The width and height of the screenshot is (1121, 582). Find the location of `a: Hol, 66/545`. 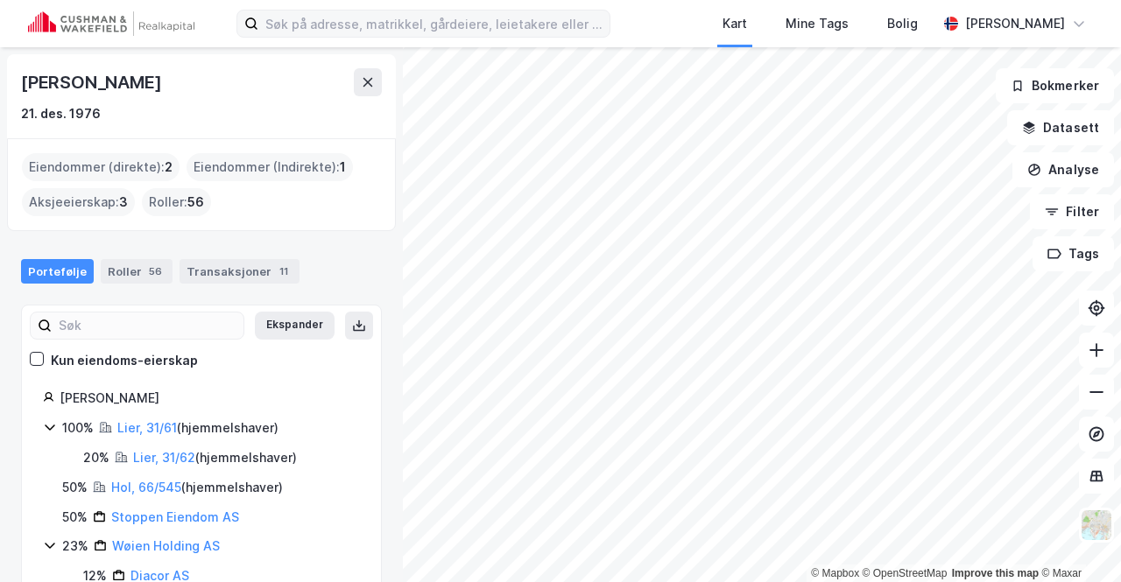

a: Hol, 66/545 is located at coordinates (146, 487).